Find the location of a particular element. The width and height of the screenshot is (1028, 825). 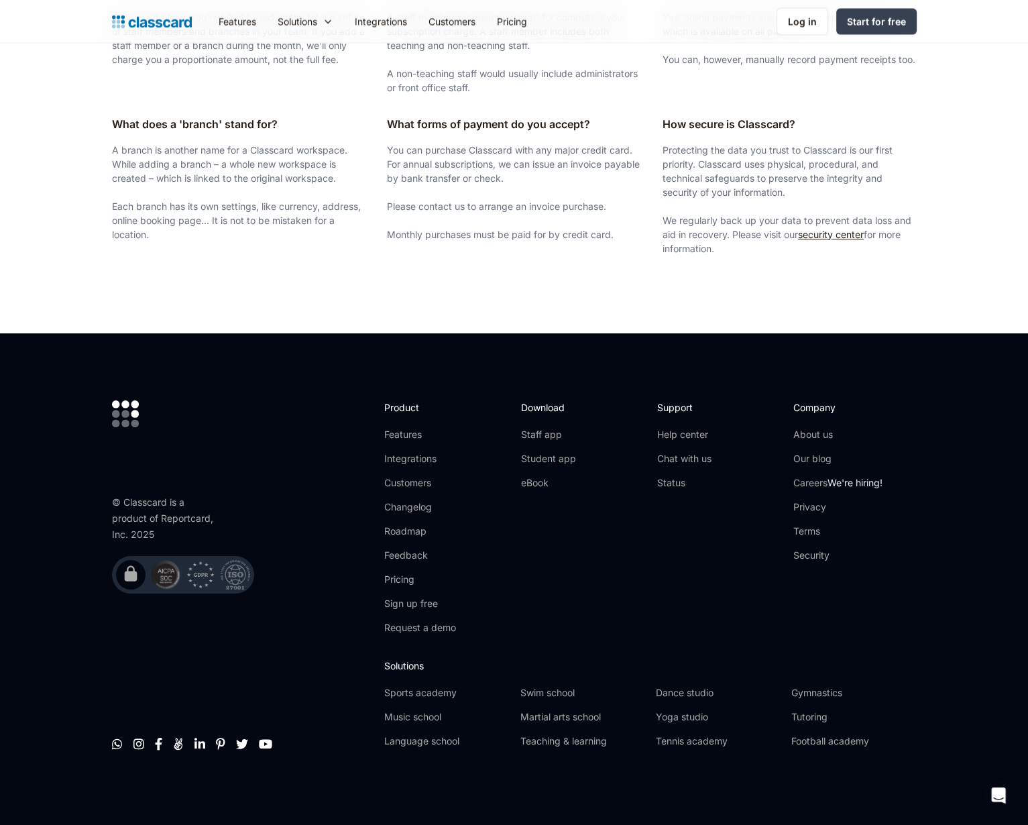

a: eBook is located at coordinates (548, 483).